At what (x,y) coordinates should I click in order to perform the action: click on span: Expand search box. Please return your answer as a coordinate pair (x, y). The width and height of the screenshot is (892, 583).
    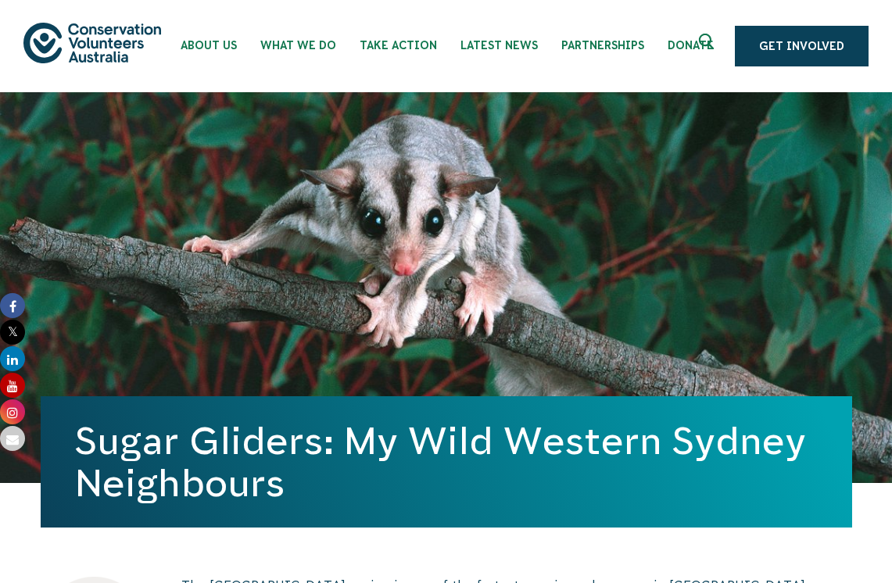
    Looking at the image, I should click on (708, 46).